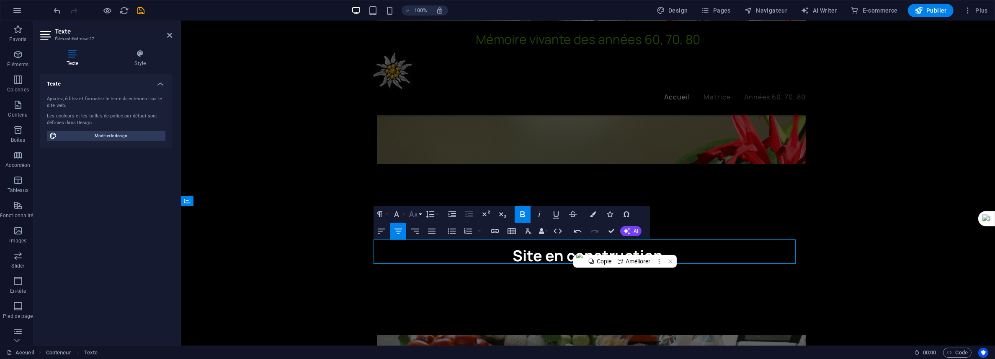  Describe the element at coordinates (766, 10) in the screenshot. I see `button: Navigateur` at that location.